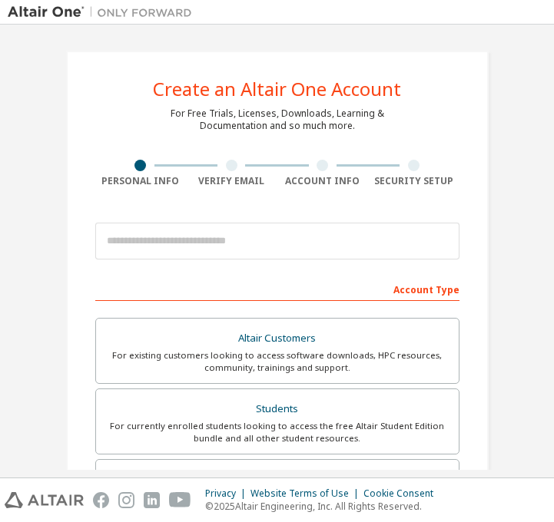 This screenshot has height=522, width=554. I want to click on div: Create an Altair One Account, so click(276, 89).